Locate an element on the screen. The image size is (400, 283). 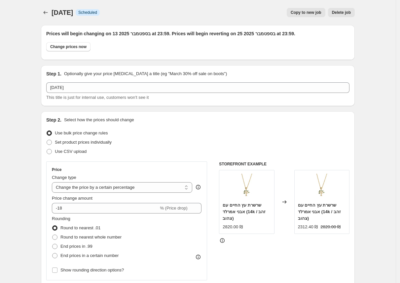
p: Select how the prices should change is located at coordinates (99, 120).